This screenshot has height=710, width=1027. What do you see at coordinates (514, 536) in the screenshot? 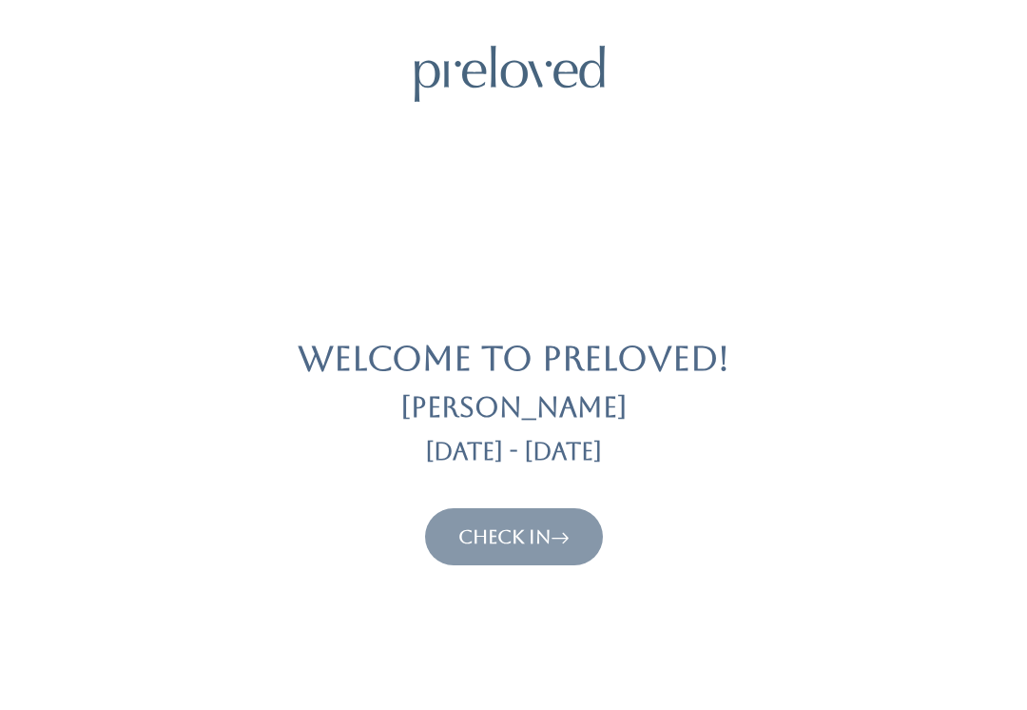
I see `a: Check In` at bounding box center [514, 536].